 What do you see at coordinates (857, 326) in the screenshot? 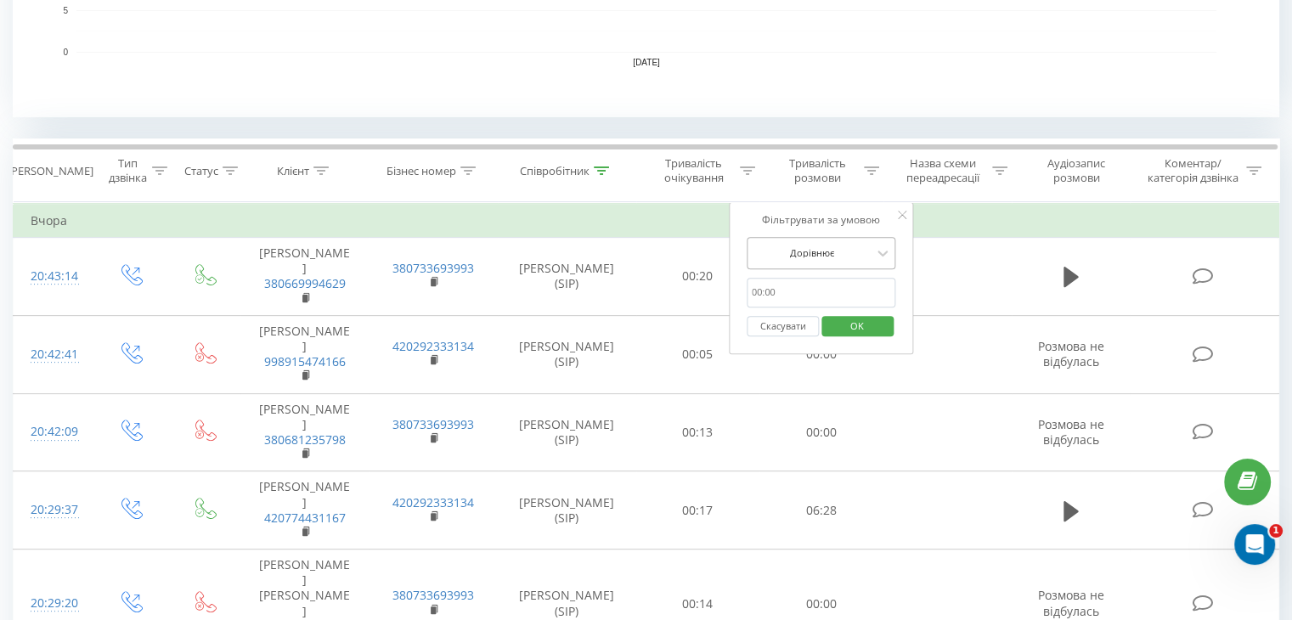
I see `button: OK` at bounding box center [857, 326].